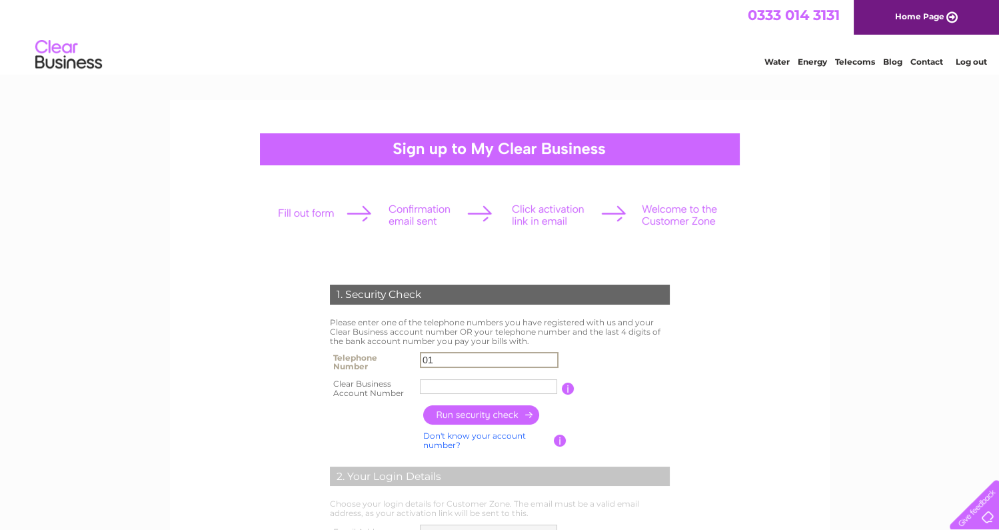 The width and height of the screenshot is (999, 530). What do you see at coordinates (500, 294) in the screenshot?
I see `div: 1. Security Check` at bounding box center [500, 294].